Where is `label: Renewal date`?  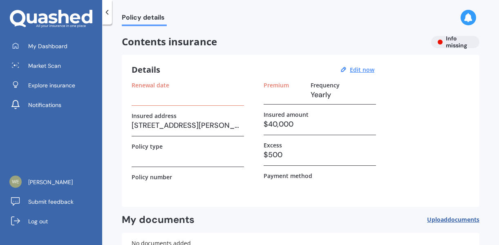 label: Renewal date is located at coordinates (150, 85).